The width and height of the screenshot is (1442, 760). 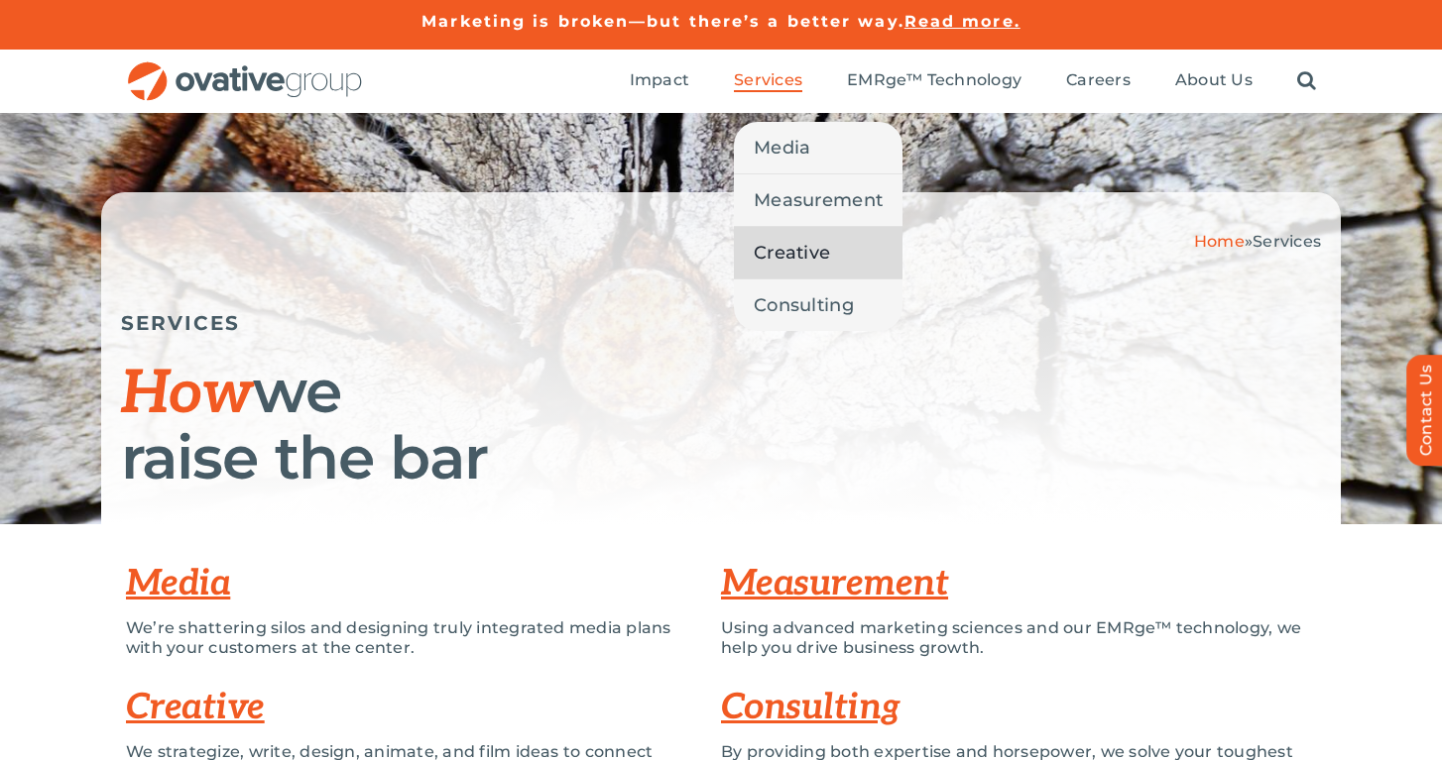 What do you see at coordinates (659, 80) in the screenshot?
I see `span: Impact` at bounding box center [659, 80].